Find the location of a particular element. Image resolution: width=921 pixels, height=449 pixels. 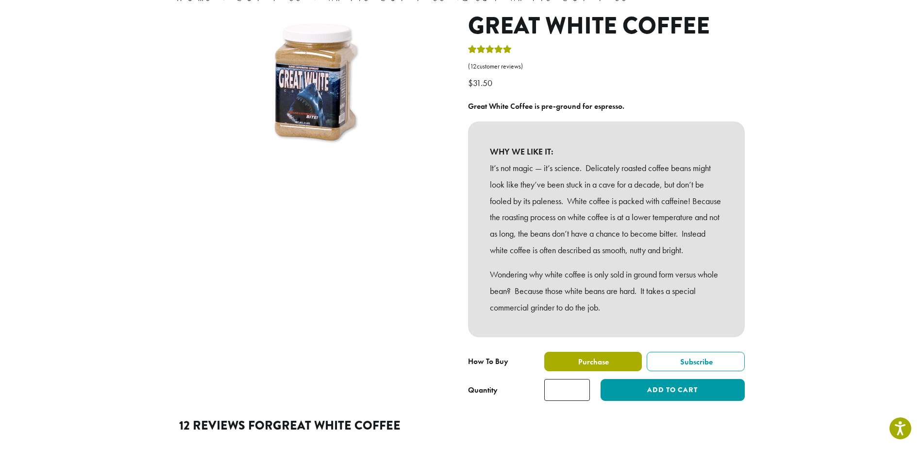

div: Quantity is located at coordinates (483, 390).